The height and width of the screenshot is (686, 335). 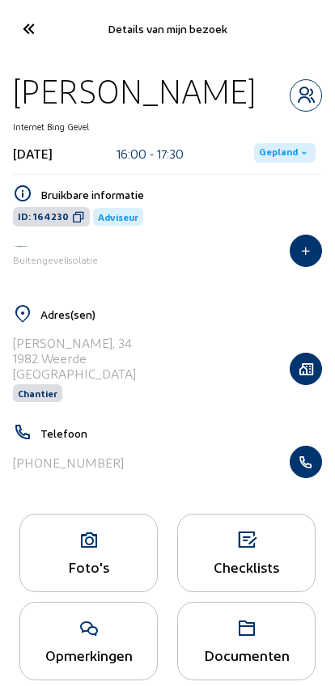 What do you see at coordinates (51, 126) in the screenshot?
I see `div: Internet Bing Gevel` at bounding box center [51, 126].